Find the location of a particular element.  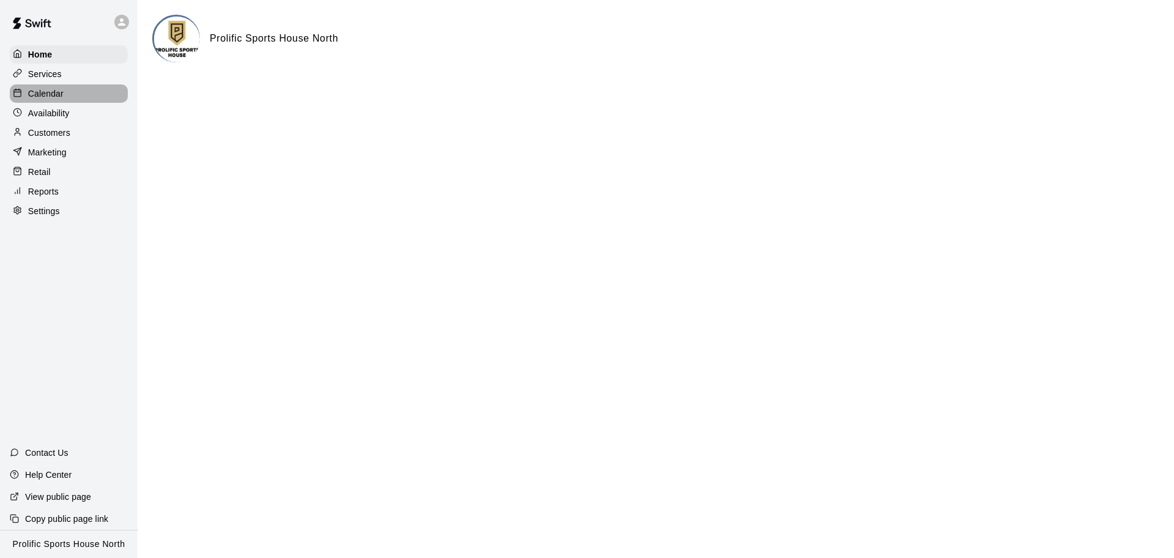

div: Services is located at coordinates (68, 74).